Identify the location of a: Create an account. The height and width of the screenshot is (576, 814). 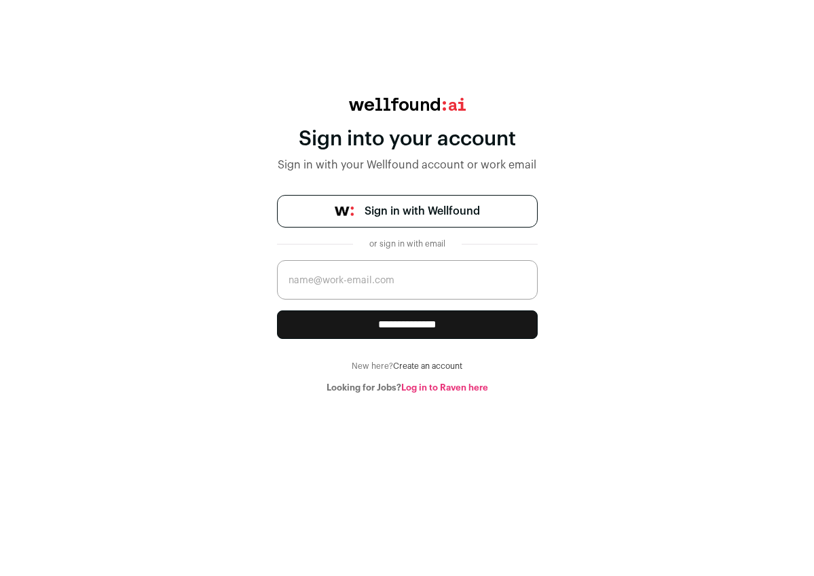
(428, 366).